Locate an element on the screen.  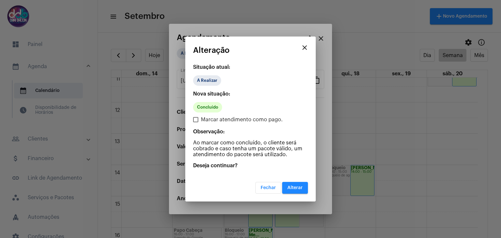
span: Alterar is located at coordinates (295, 188).